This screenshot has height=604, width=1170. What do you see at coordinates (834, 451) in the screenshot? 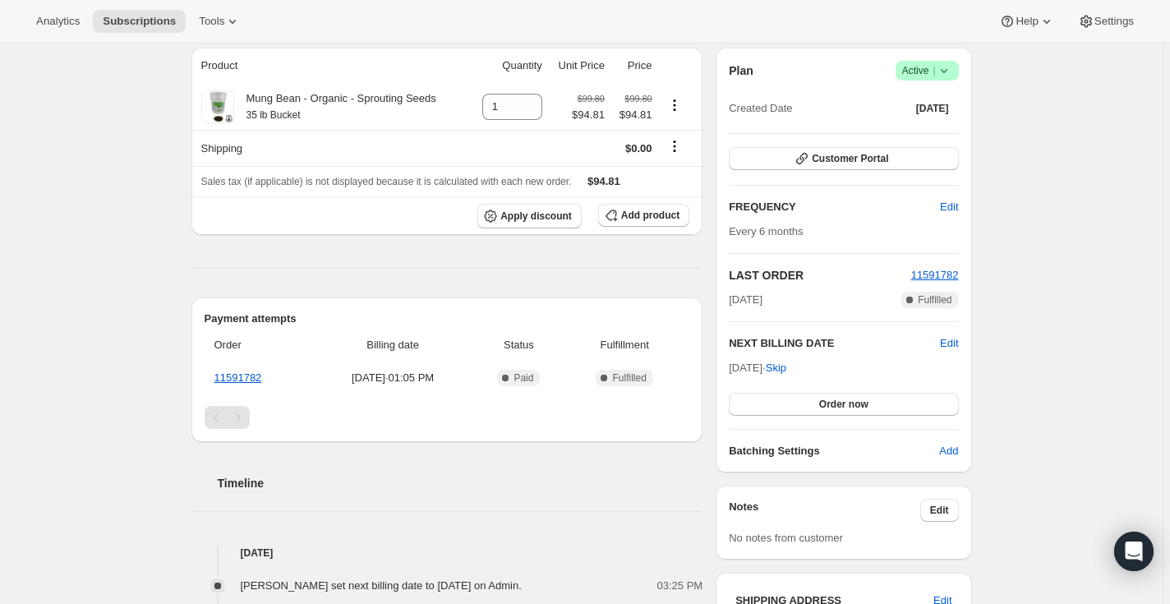
I see `h6: Batching Settings` at bounding box center [834, 451].